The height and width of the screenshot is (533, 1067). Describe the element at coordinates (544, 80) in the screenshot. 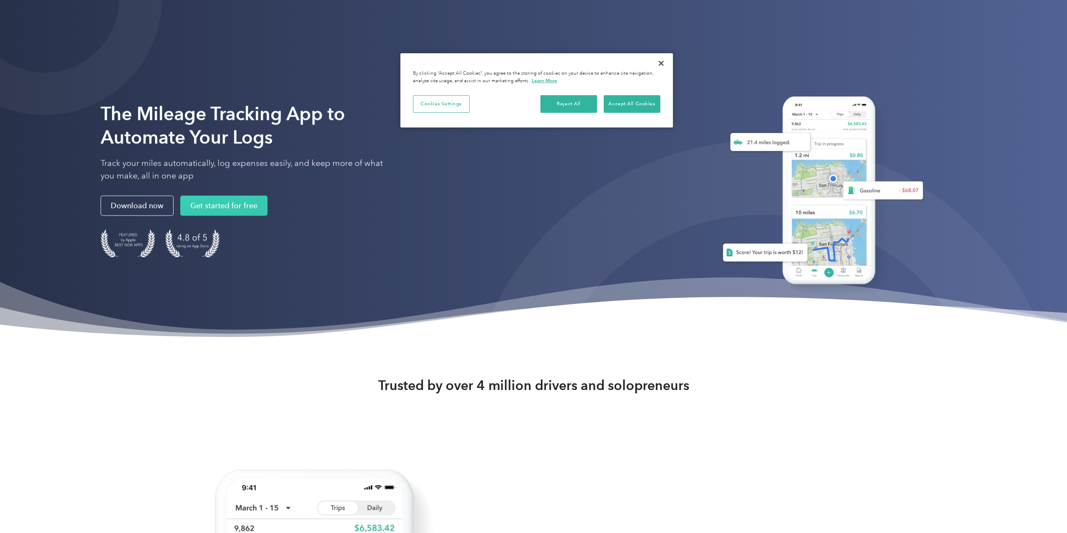

I see `a: More information about your privacy, opens in a new tab` at that location.